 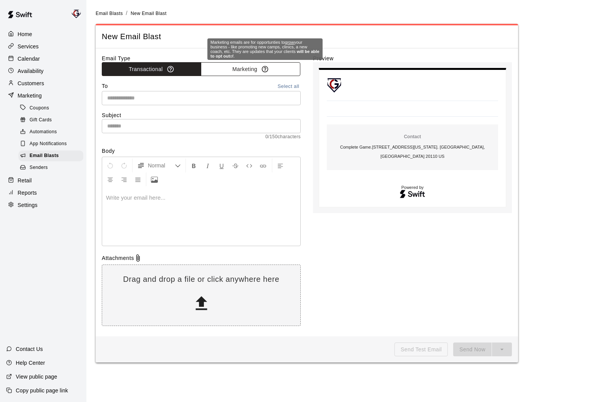 I want to click on a: Home, so click(x=43, y=34).